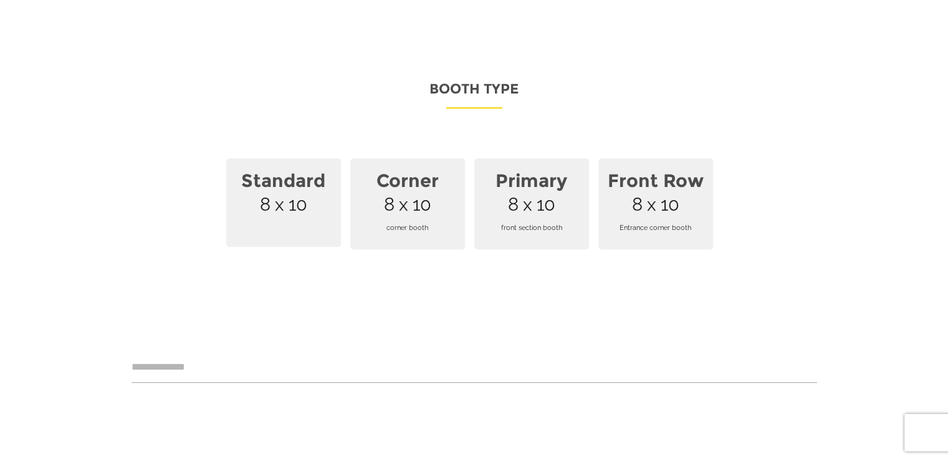 The image size is (948, 460). I want to click on strong: Standard, so click(284, 181).